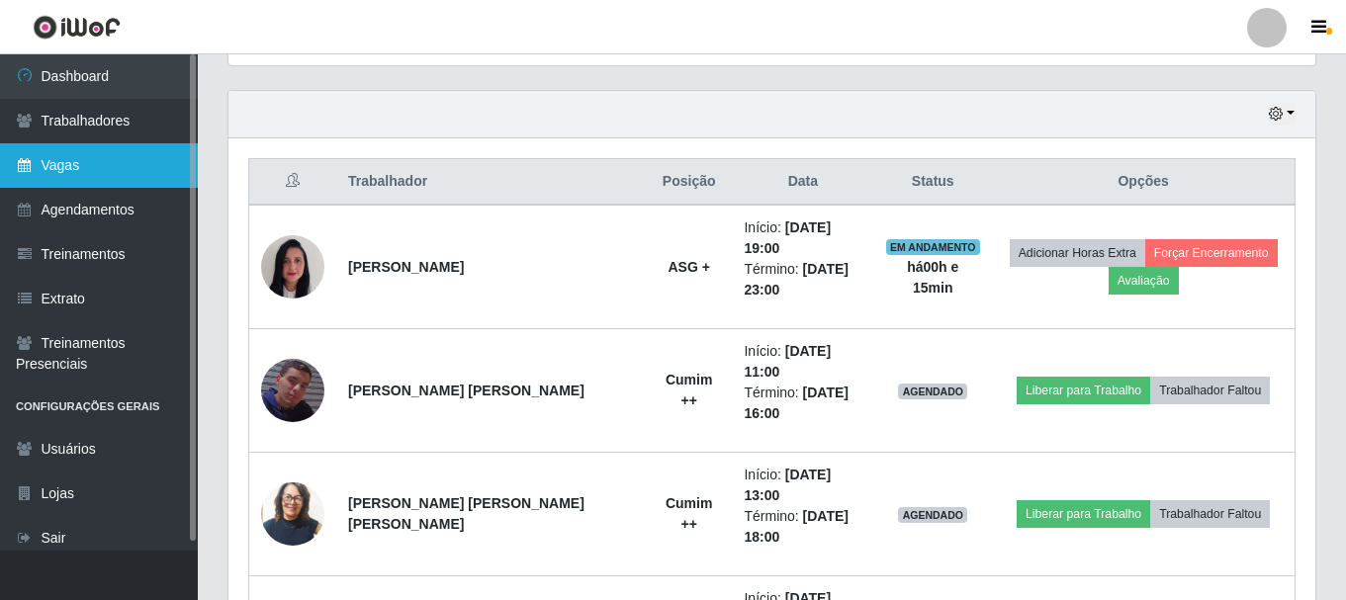 The width and height of the screenshot is (1346, 600). What do you see at coordinates (491, 182) in the screenshot?
I see `th: Trabalhador` at bounding box center [491, 182].